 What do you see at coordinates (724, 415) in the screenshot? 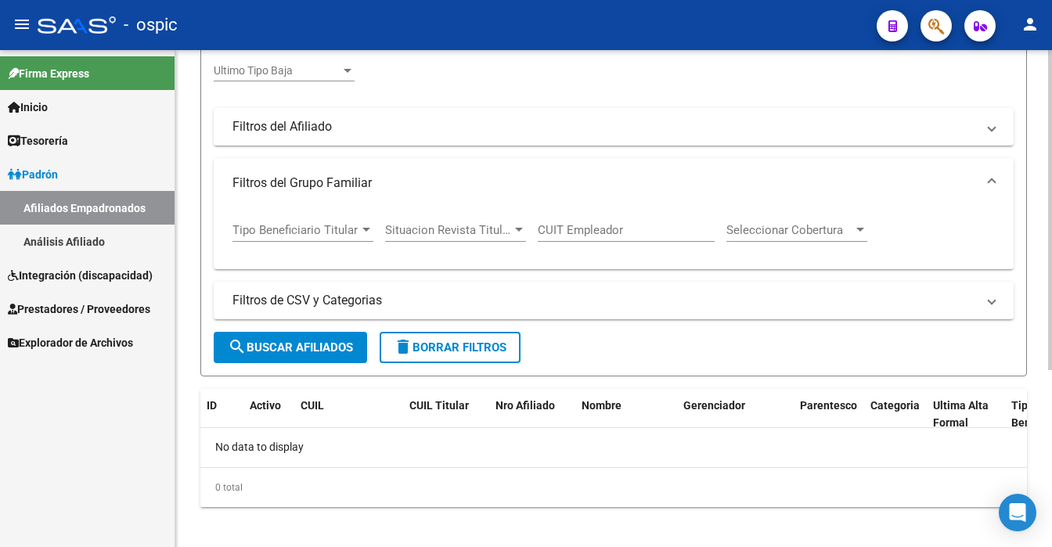
I see `datatable-header-cell: Gerenciador` at bounding box center [724, 415].